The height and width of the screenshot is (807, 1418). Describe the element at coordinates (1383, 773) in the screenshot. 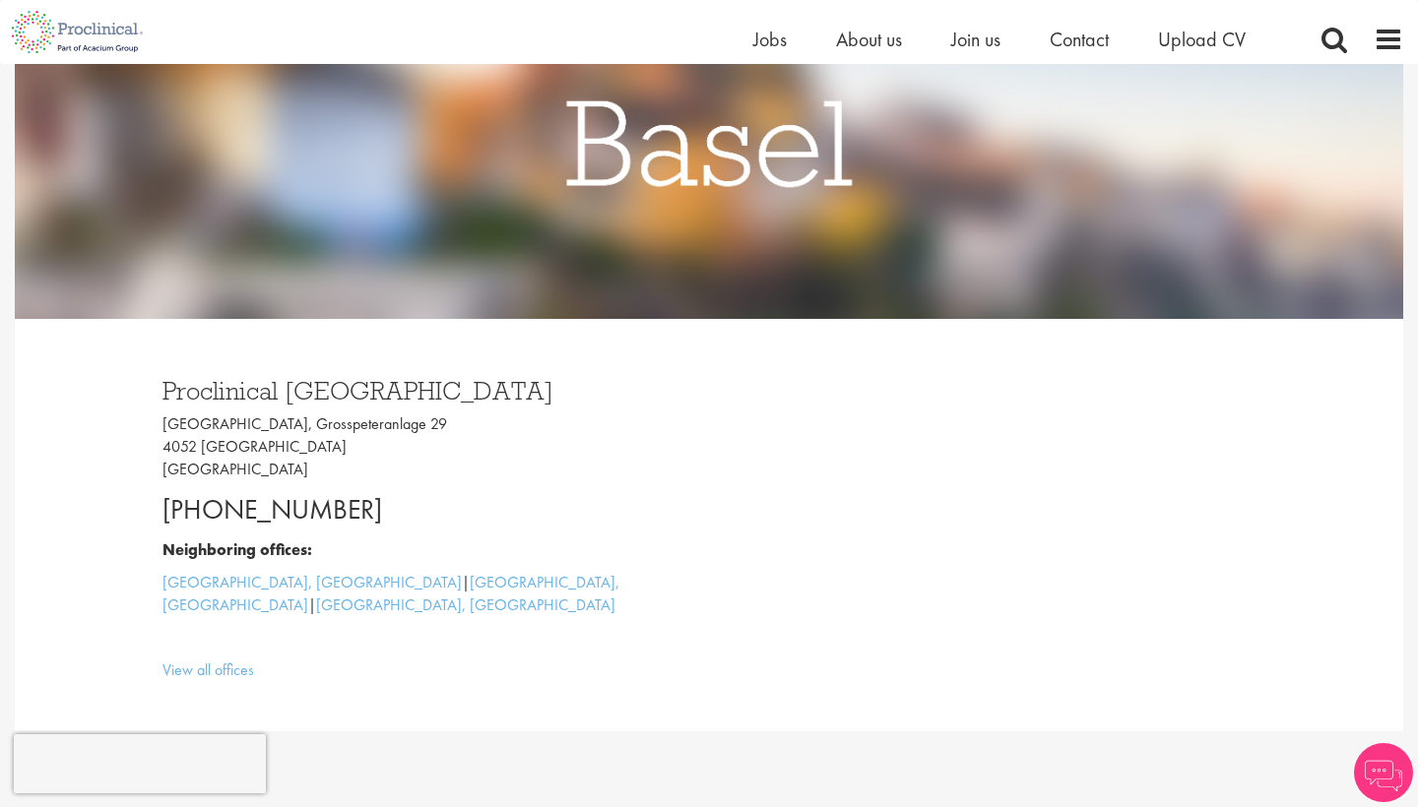

I see `img: Chatbot` at that location.